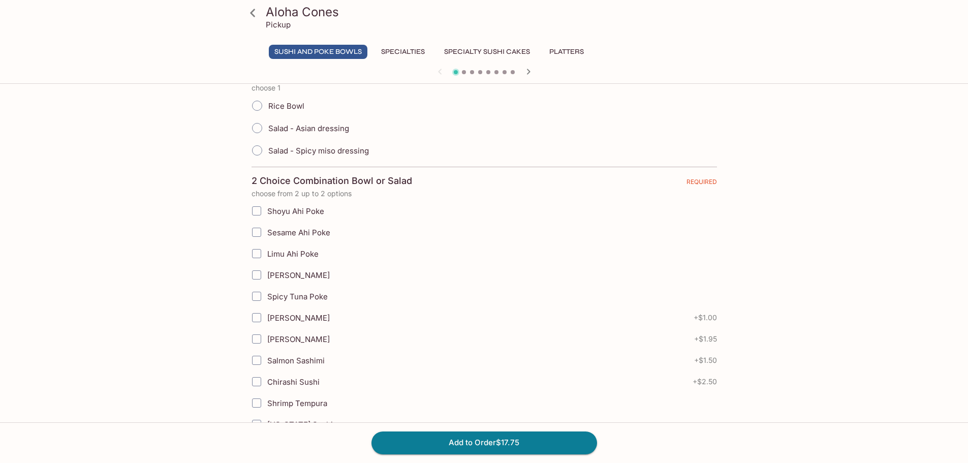 Image resolution: width=968 pixels, height=463 pixels. I want to click on span: Rice Bowl, so click(286, 106).